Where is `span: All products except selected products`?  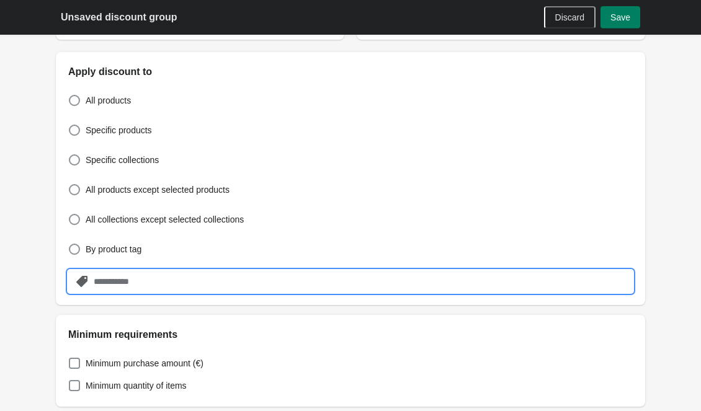
span: All products except selected products is located at coordinates (157, 190).